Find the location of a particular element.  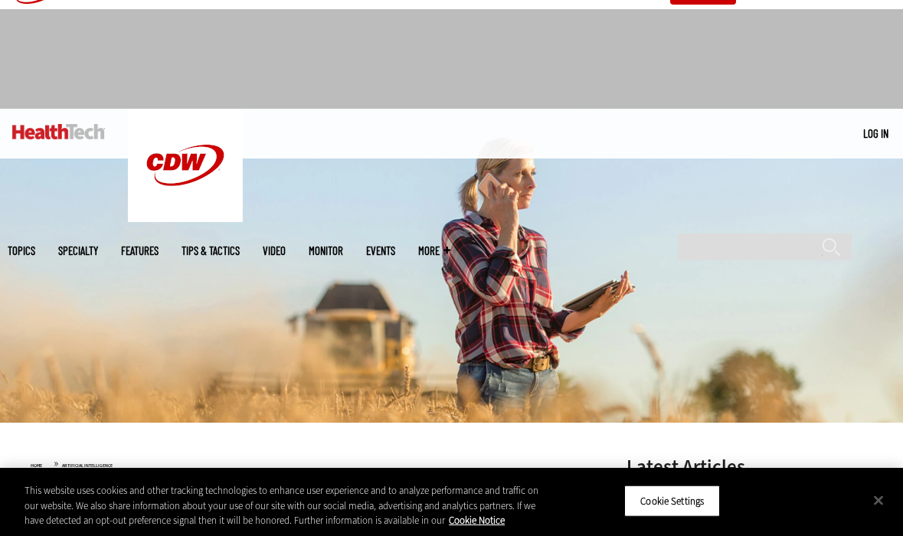

div: User menu is located at coordinates (875, 133).